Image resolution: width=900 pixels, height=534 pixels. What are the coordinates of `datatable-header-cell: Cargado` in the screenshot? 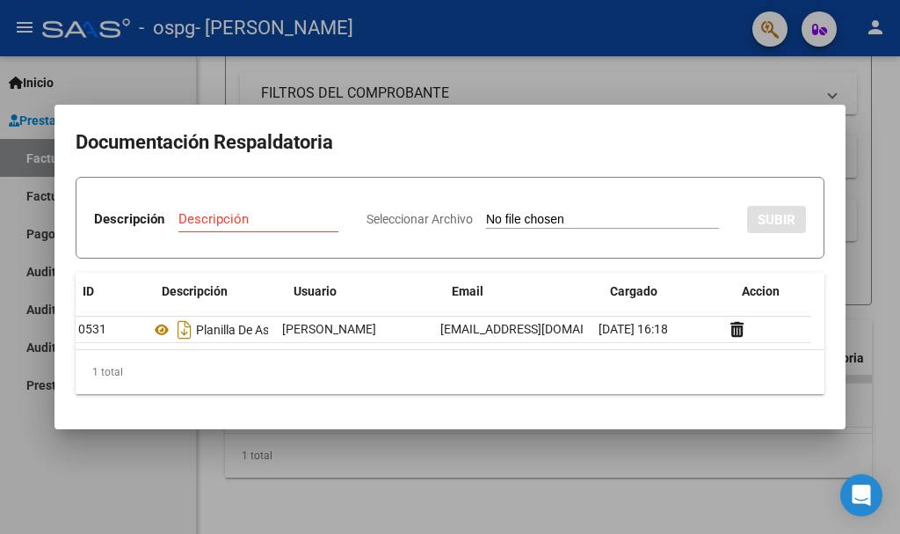 It's located at (669, 291).